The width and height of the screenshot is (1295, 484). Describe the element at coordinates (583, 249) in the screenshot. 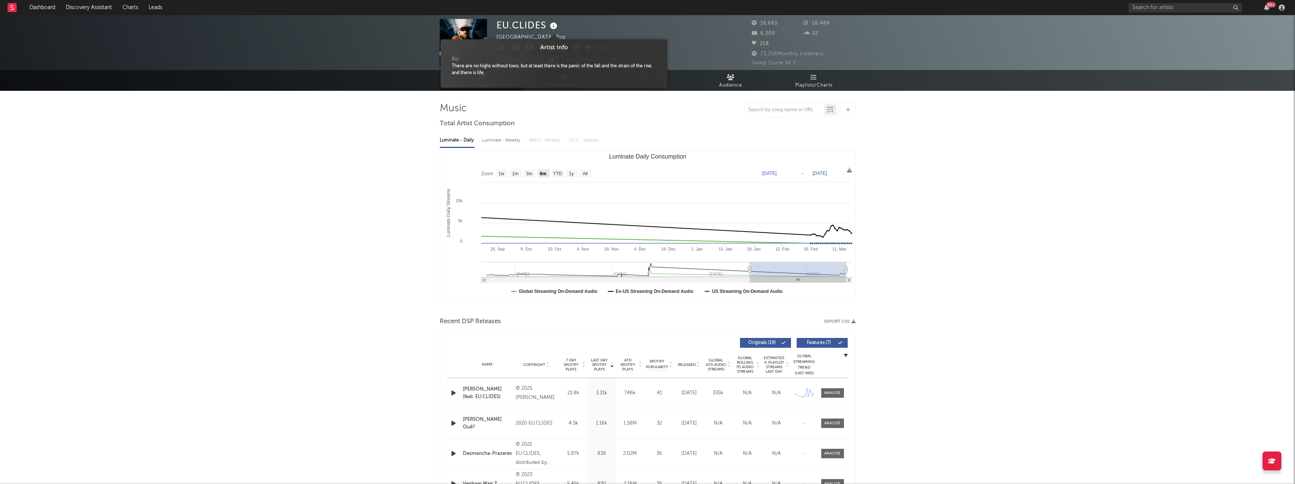

I see `text: 6. Nov` at that location.